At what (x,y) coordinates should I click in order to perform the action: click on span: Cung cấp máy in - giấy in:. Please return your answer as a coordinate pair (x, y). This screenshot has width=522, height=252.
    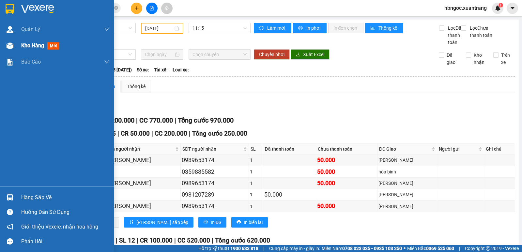
    Looking at the image, I should click on (295, 249).